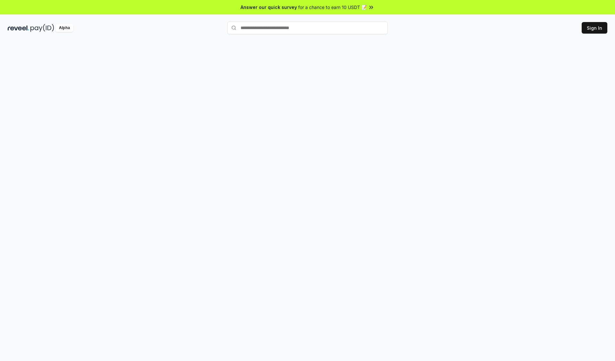 The image size is (615, 361). Describe the element at coordinates (18, 28) in the screenshot. I see `img: reveel_dark` at that location.